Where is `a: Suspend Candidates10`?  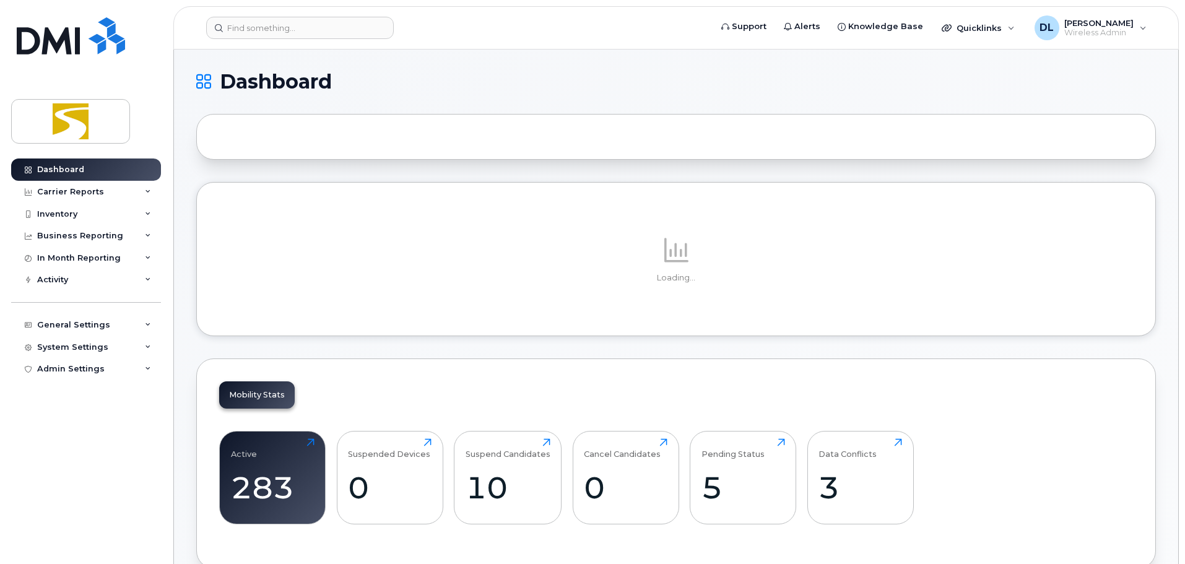 a: Suspend Candidates10 is located at coordinates (508, 478).